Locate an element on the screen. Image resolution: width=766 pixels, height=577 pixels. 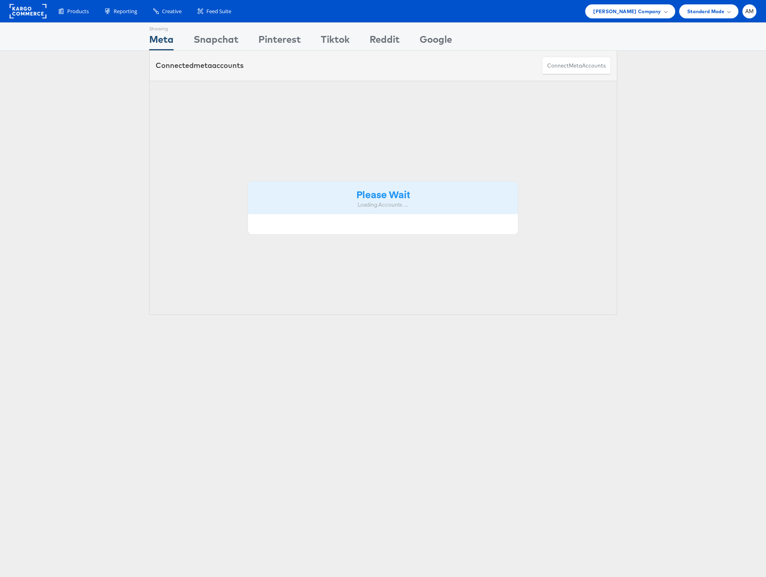
div: Connected accounts is located at coordinates (199, 66).